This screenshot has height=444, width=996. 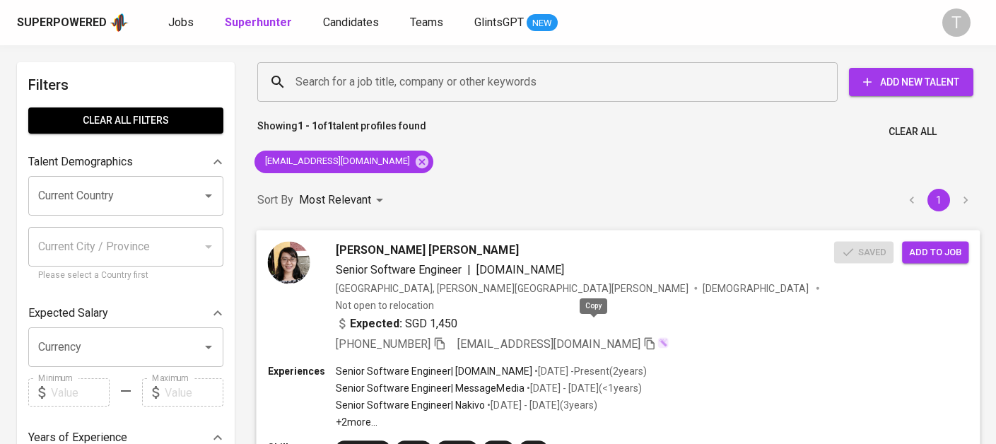 What do you see at coordinates (258, 22) in the screenshot?
I see `b: Superhunter` at bounding box center [258, 22].